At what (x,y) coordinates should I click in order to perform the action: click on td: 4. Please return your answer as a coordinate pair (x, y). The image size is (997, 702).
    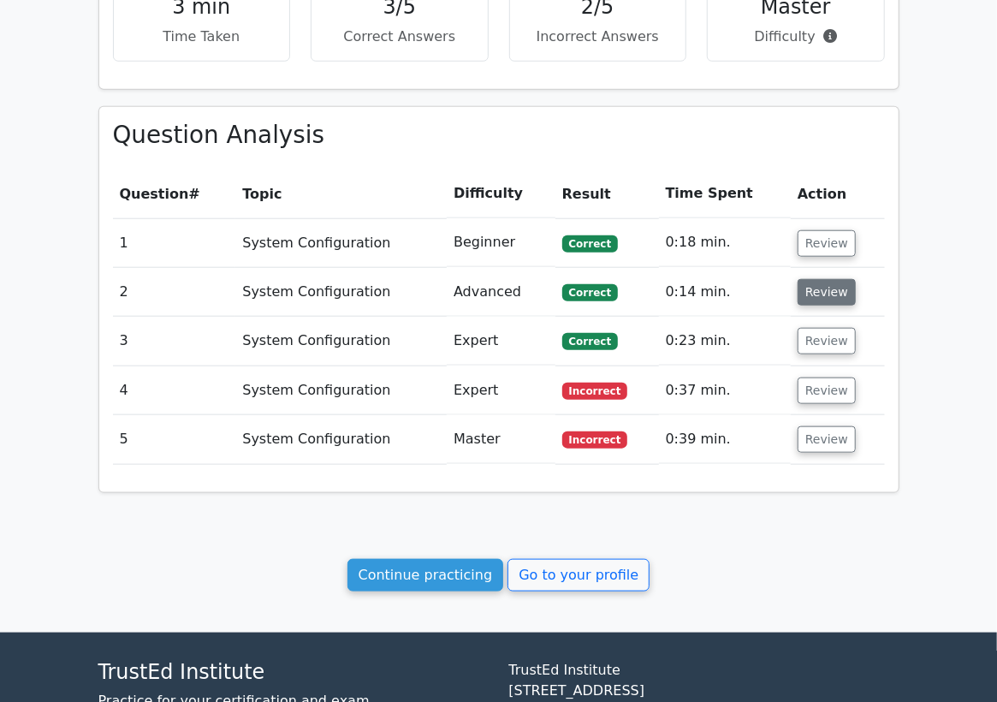
    Looking at the image, I should click on (175, 390).